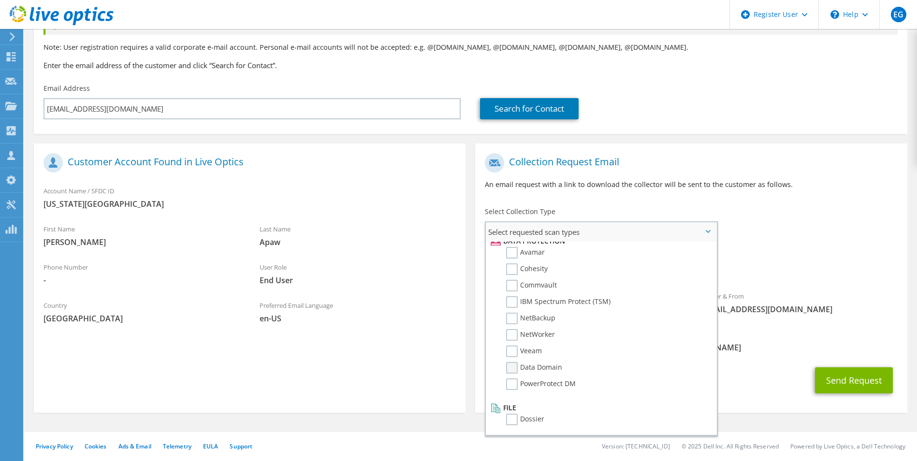 The height and width of the screenshot is (461, 917). I want to click on a: Ads & Email, so click(135, 446).